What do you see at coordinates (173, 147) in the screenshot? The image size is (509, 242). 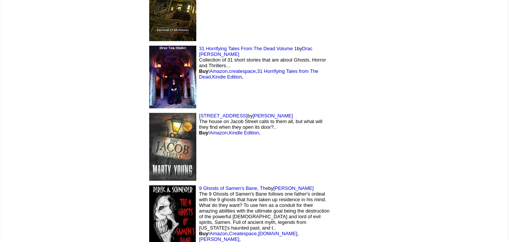 I see `img: 72459.jpg` at bounding box center [173, 147].